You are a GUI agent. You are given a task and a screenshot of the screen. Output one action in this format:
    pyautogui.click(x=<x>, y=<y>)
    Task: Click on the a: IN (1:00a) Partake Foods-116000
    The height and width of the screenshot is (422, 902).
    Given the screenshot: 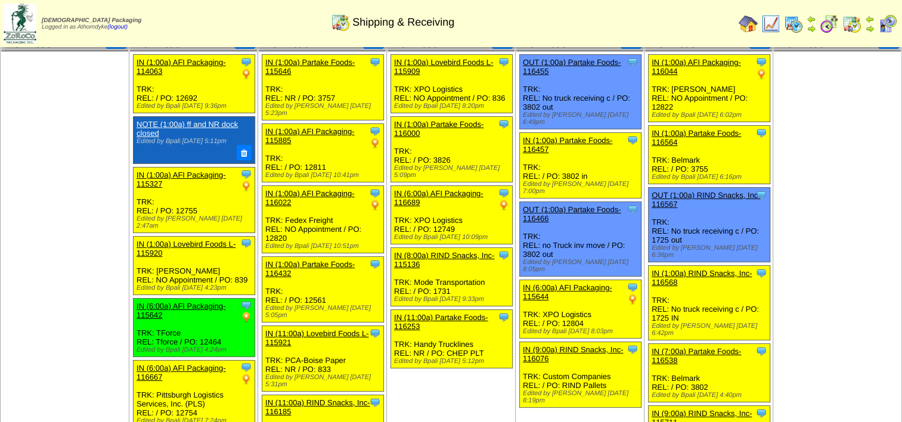 What is the action you would take?
    pyautogui.click(x=439, y=129)
    